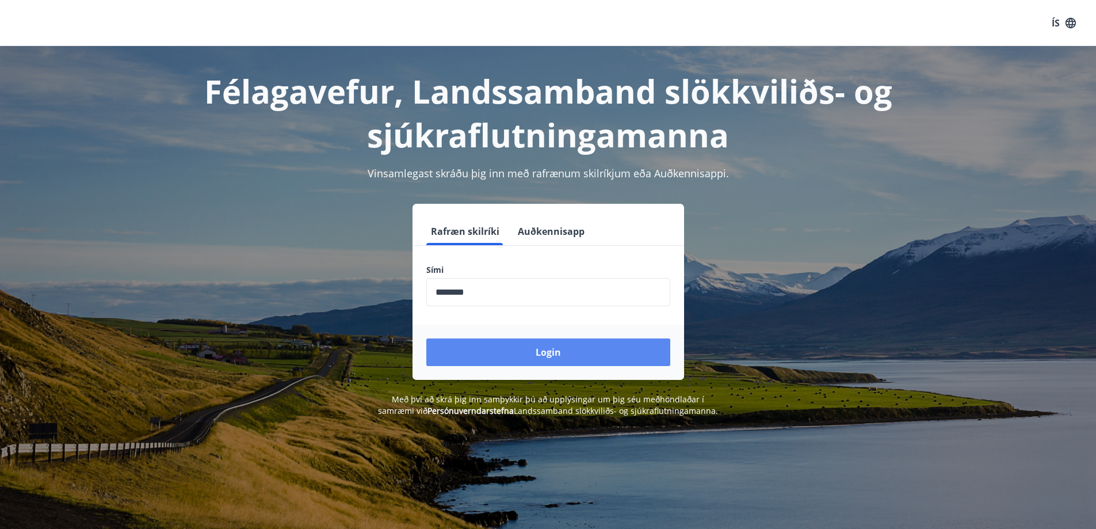 The width and height of the screenshot is (1096, 529). I want to click on label: Sími, so click(548, 270).